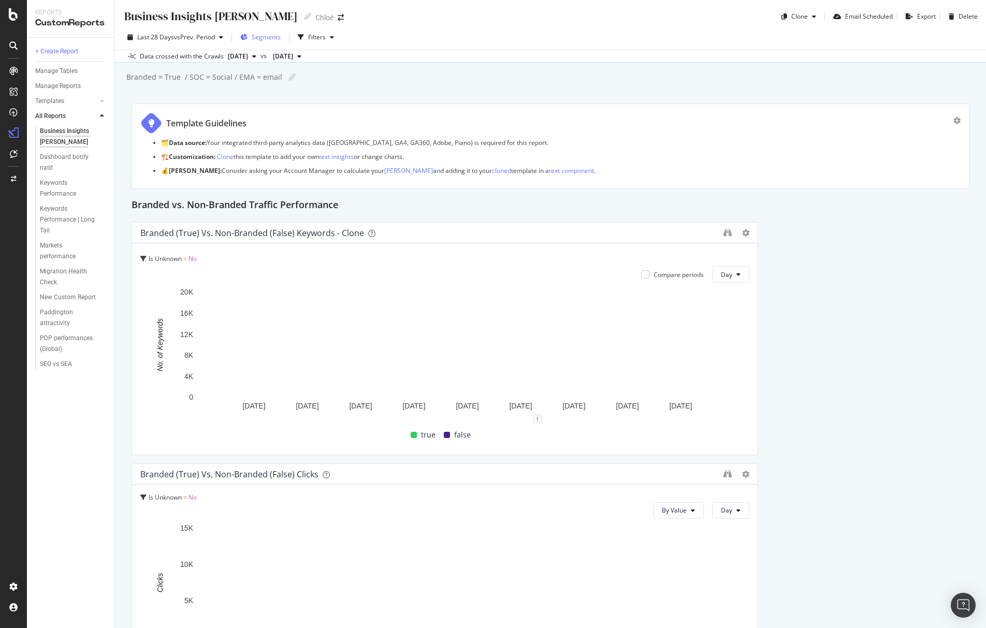 The image size is (986, 628). I want to click on text: 10K, so click(187, 564).